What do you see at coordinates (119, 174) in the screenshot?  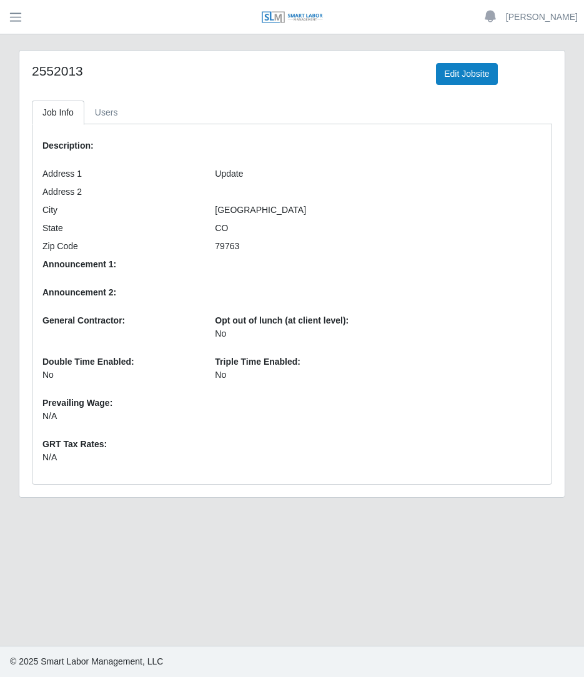 I see `div: Address 1` at bounding box center [119, 174].